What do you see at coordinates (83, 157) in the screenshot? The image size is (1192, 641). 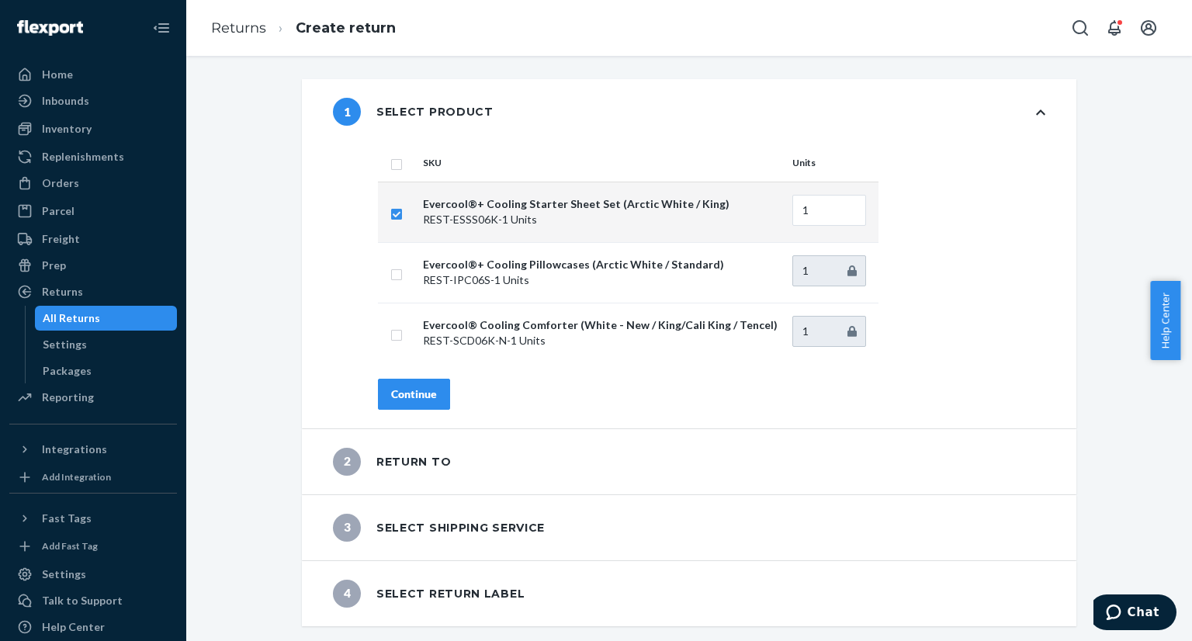 I see `div: Replenishments` at bounding box center [83, 157].